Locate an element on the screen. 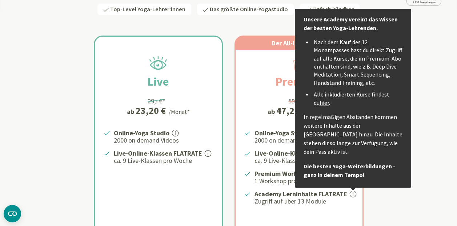  button: CMP-Widget öffnen is located at coordinates (12, 214).